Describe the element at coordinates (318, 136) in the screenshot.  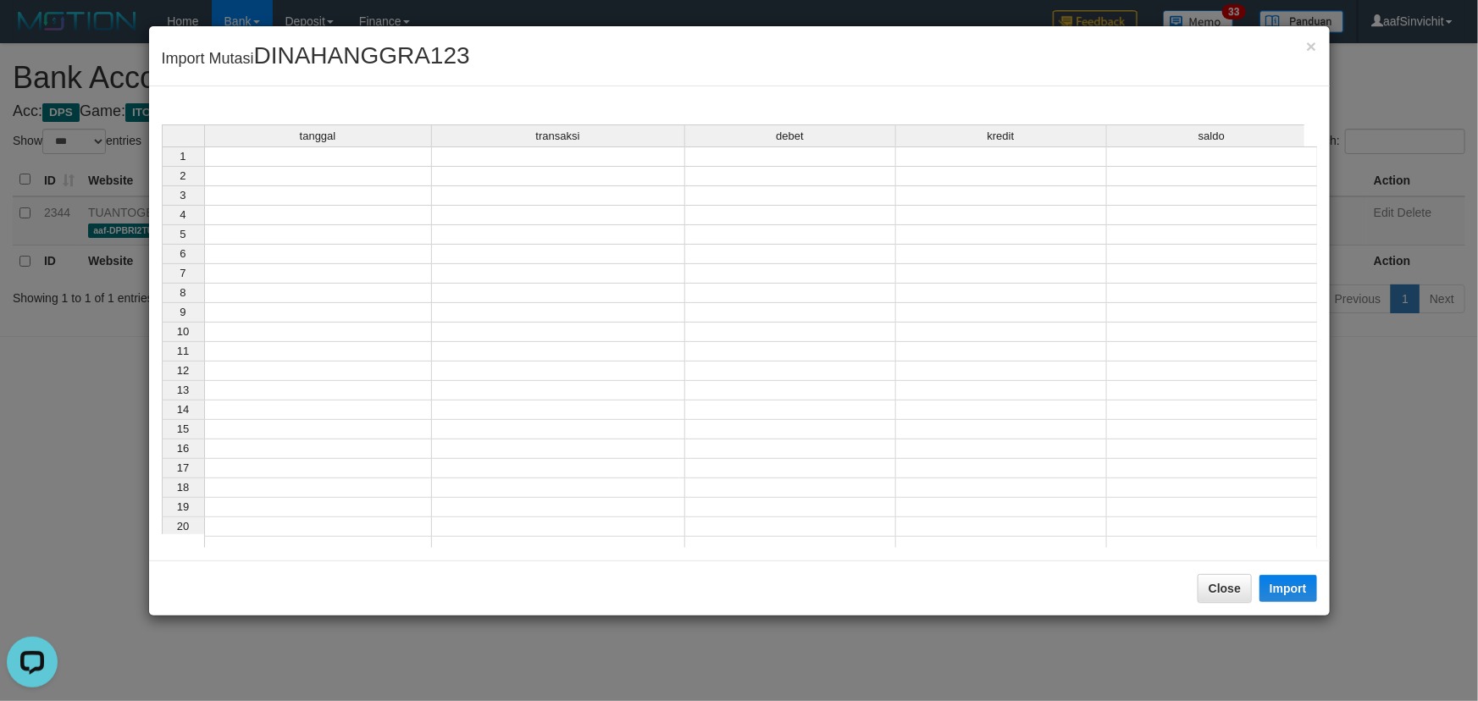
I see `span: tanggal` at that location.